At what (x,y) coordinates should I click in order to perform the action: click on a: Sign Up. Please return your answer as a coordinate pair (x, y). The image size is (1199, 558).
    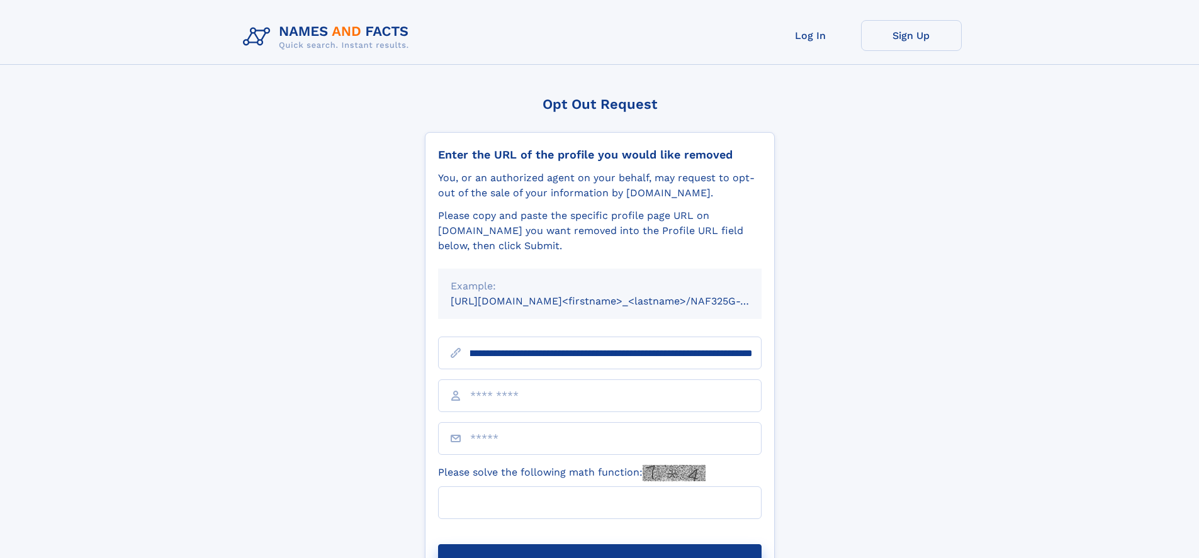
    Looking at the image, I should click on (911, 35).